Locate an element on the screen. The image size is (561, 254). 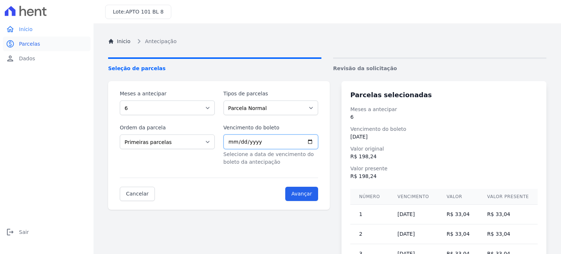
a: personDados is located at coordinates (47, 58).